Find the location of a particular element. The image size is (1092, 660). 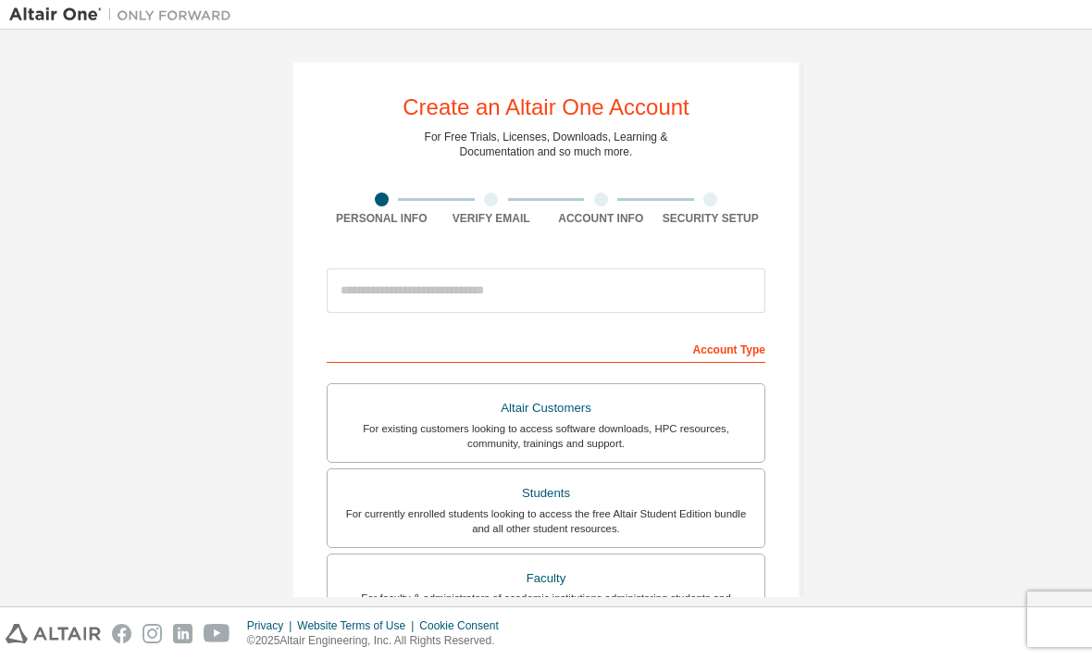

div: For faculty & administrators of academic institutions administering students and accessing softwa... is located at coordinates (546, 605).